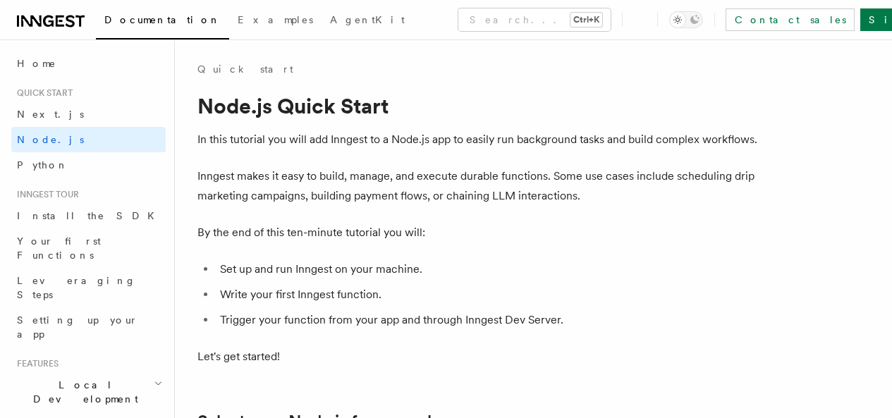 This screenshot has height=418, width=892. I want to click on a: Documentation, so click(162, 22).